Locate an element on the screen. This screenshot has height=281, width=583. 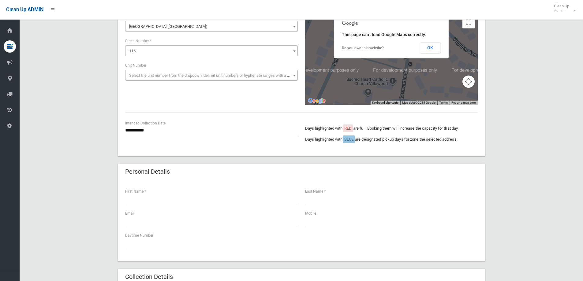
button: OK is located at coordinates (430, 48).